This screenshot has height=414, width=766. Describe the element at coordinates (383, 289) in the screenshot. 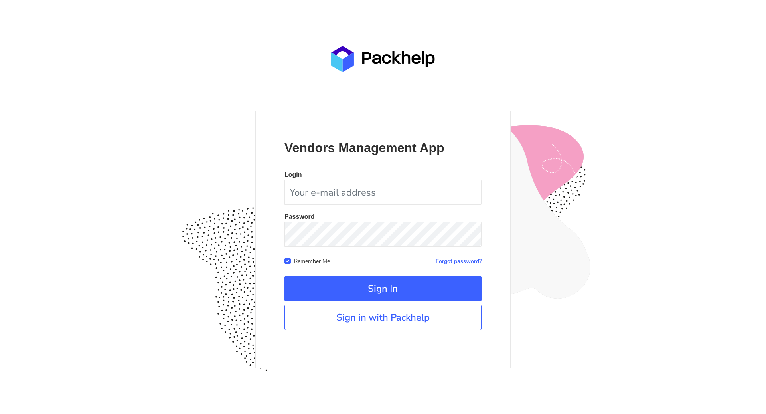

I see `button: Sign In` at that location.